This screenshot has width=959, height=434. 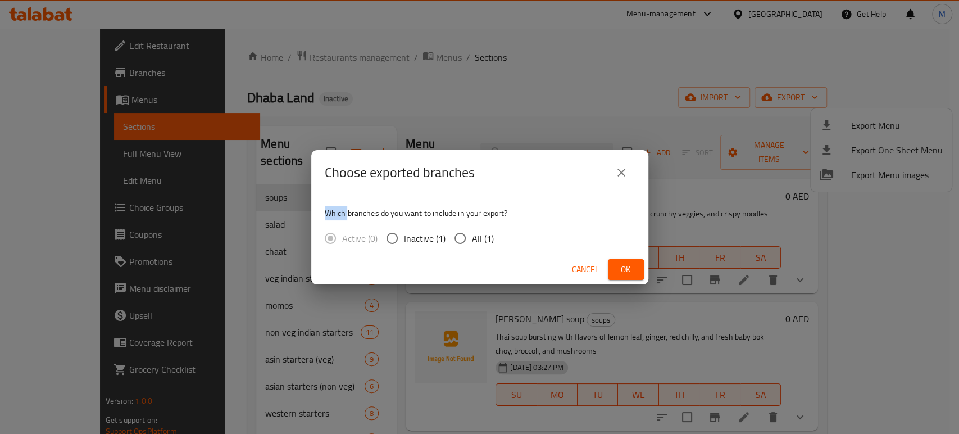 What do you see at coordinates (626, 269) in the screenshot?
I see `button: Ok` at bounding box center [626, 269].